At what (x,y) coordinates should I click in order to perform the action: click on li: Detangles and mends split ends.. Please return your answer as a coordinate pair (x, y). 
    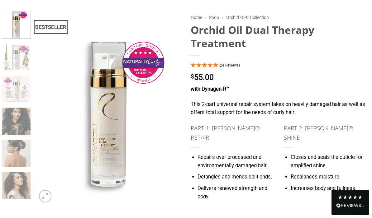
    Looking at the image, I should click on (236, 177).